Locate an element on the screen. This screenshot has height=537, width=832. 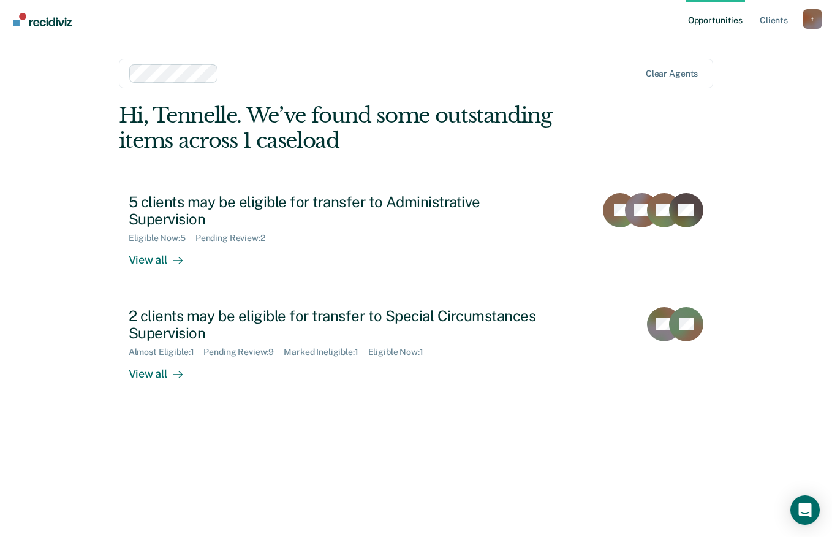
div: Eligible Now : 5 is located at coordinates (162, 238).